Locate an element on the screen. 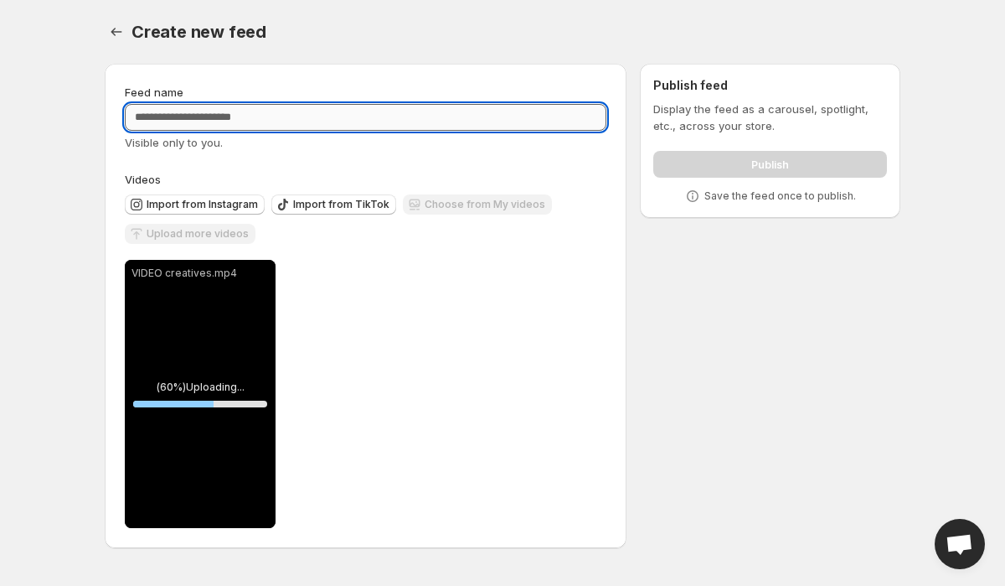 The image size is (1005, 586). button: Settings is located at coordinates (116, 32).